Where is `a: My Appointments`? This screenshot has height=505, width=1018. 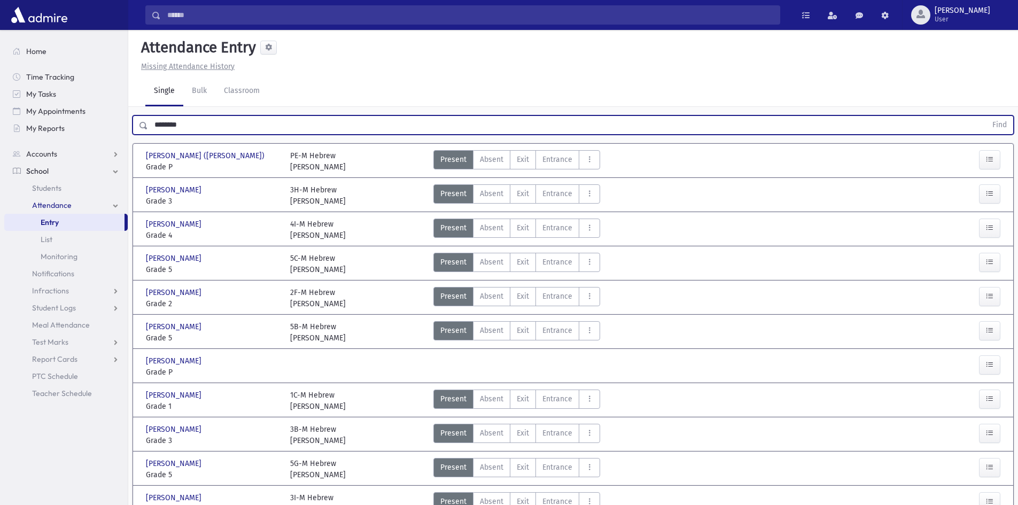
a: My Appointments is located at coordinates (66, 111).